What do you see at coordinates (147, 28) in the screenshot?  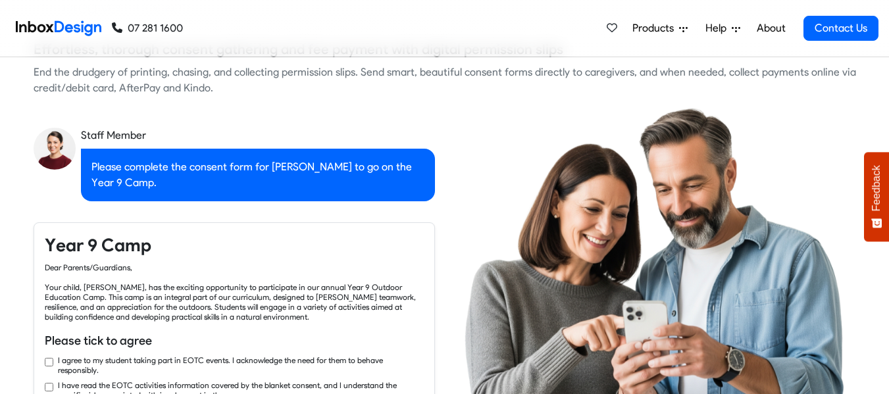 I see `a: 07 281 1600` at bounding box center [147, 28].